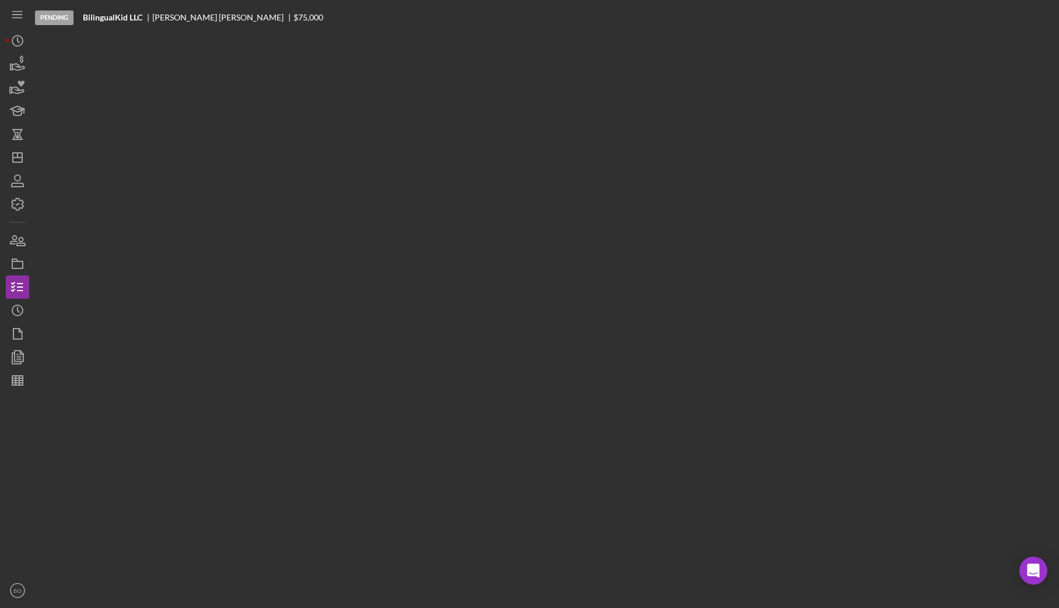 Image resolution: width=1059 pixels, height=608 pixels. What do you see at coordinates (308, 17) in the screenshot?
I see `span: $75,000` at bounding box center [308, 17].